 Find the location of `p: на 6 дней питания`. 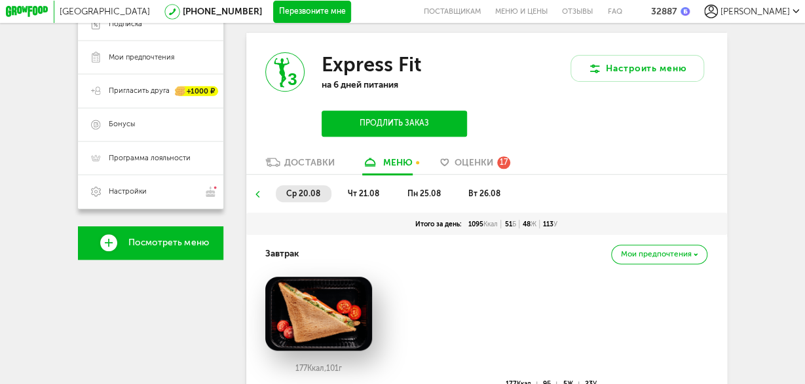

p: на 6 дней питания is located at coordinates (394, 84).